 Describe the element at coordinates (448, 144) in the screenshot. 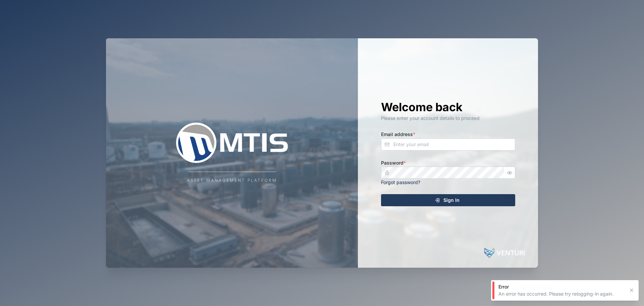

I see `input: Enter your email` at that location.